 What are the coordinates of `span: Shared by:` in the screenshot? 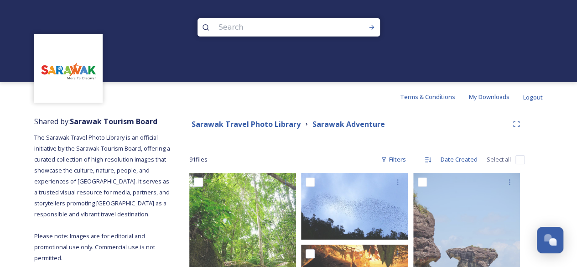 It's located at (96, 121).